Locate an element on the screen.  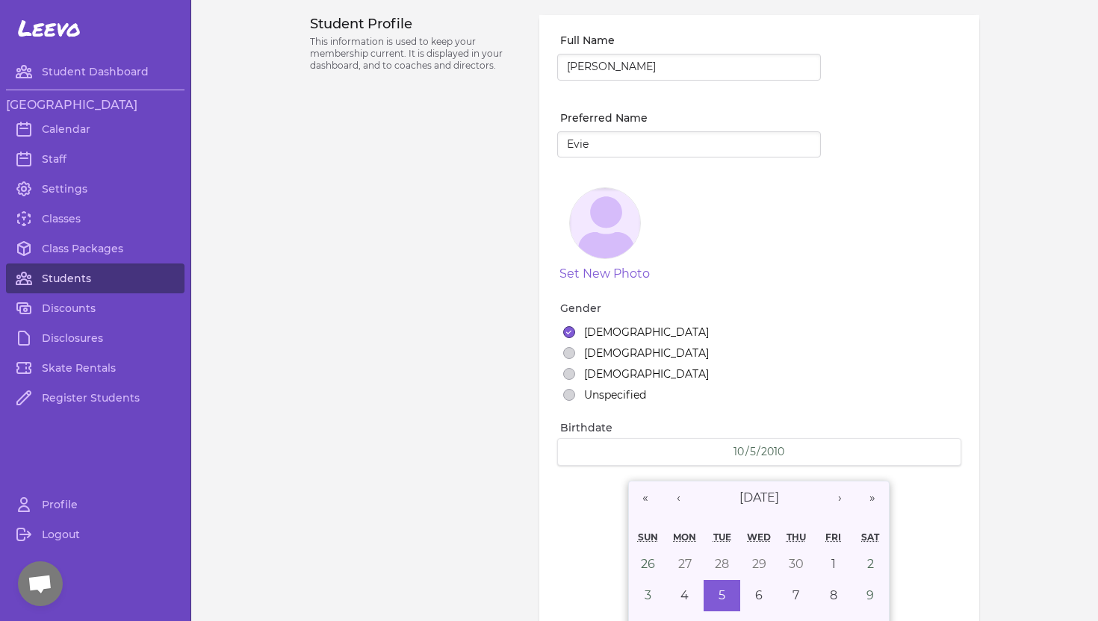
button: September 26, 2010 is located at coordinates (647, 565).